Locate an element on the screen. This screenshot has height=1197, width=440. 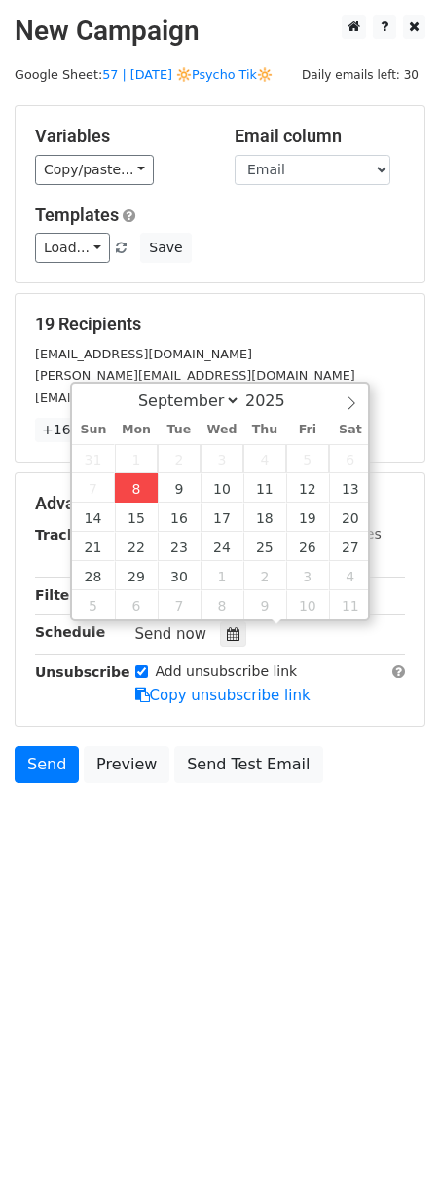
a: Templates is located at coordinates (77, 214).